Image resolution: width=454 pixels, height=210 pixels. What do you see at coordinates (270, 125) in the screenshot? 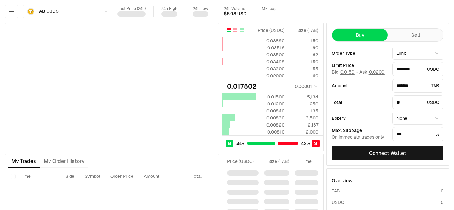
I see `div: 0.00820` at bounding box center [270, 125].